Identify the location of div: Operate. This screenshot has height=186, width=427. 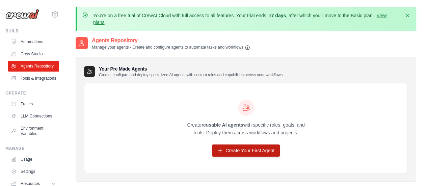
(32, 93).